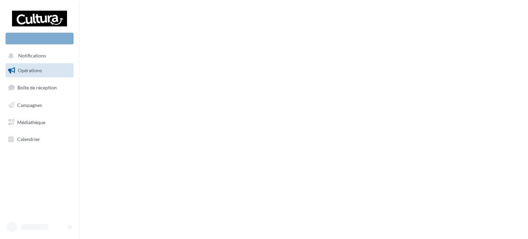  I want to click on span: Campagnes, so click(30, 105).